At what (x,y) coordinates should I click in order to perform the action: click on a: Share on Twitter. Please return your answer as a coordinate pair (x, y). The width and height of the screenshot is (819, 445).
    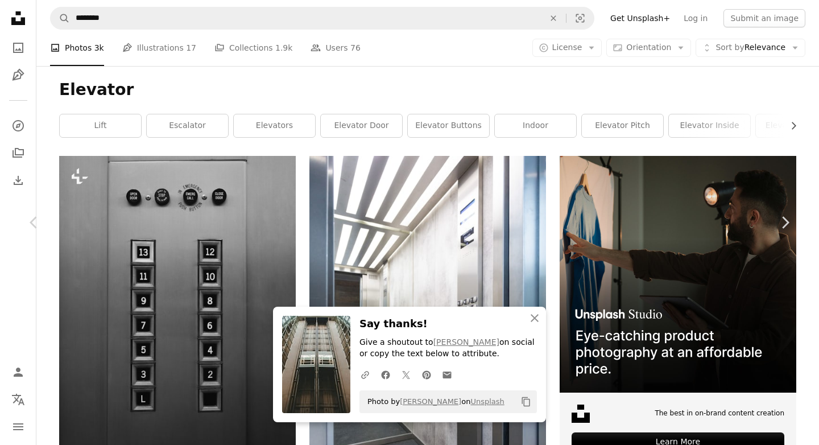
    Looking at the image, I should click on (406, 374).